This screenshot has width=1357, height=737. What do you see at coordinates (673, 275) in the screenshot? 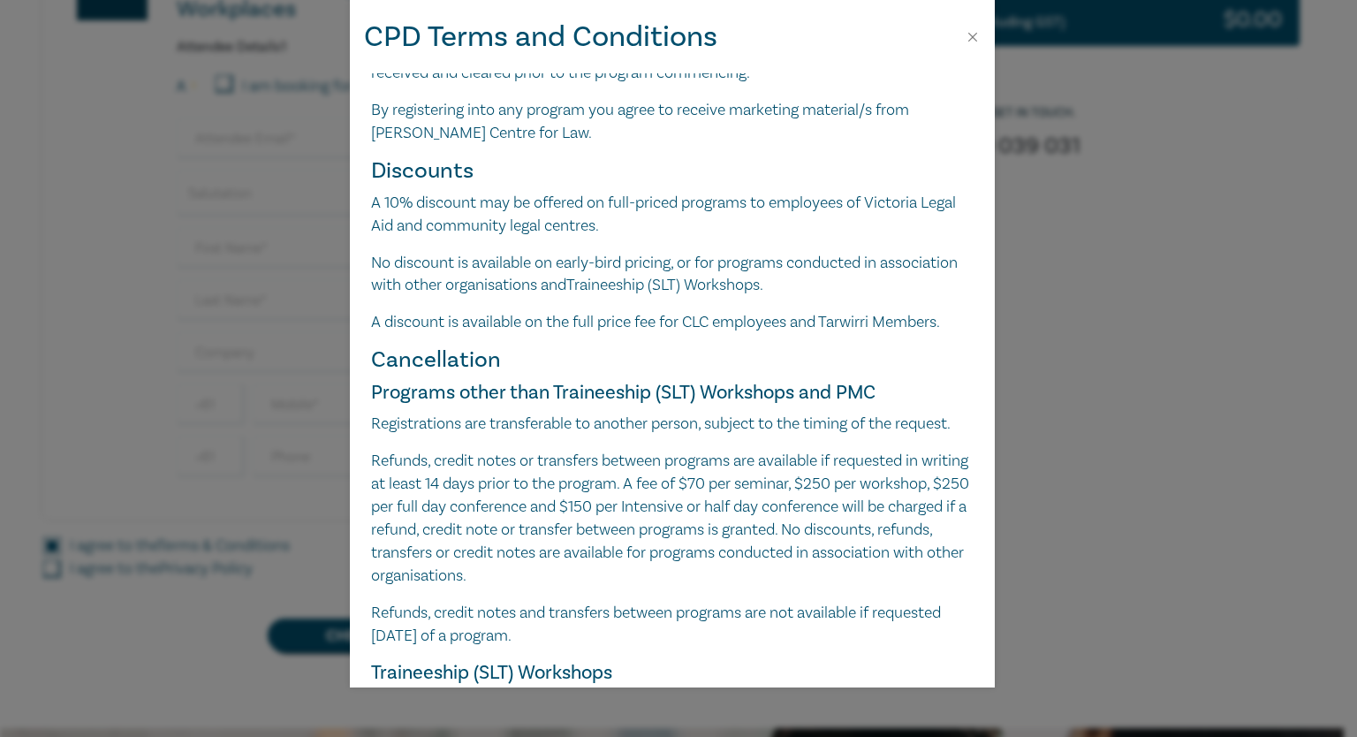
I see `p: No discount is available on early-bird pricing, or for programs conducted in association with oth...` at bounding box center [673, 275].